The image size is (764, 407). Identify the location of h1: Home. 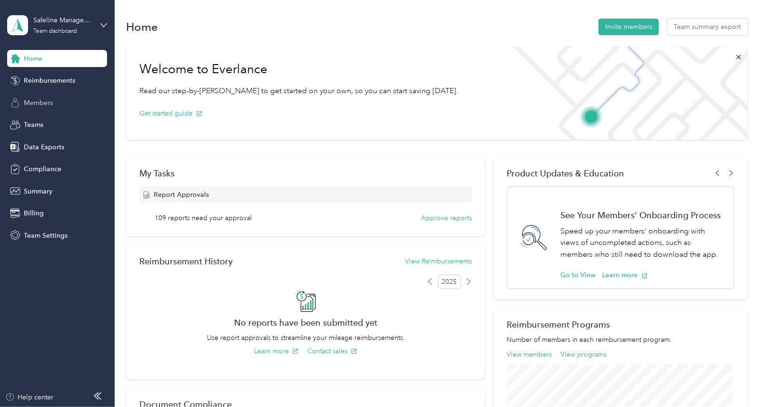
(142, 27).